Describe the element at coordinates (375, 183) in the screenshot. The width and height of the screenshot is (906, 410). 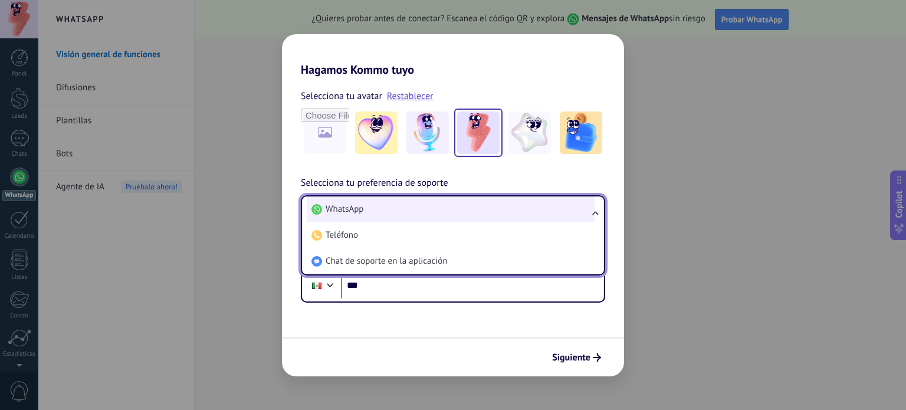
I see `span: Selecciona tu preferencia de soporte` at that location.